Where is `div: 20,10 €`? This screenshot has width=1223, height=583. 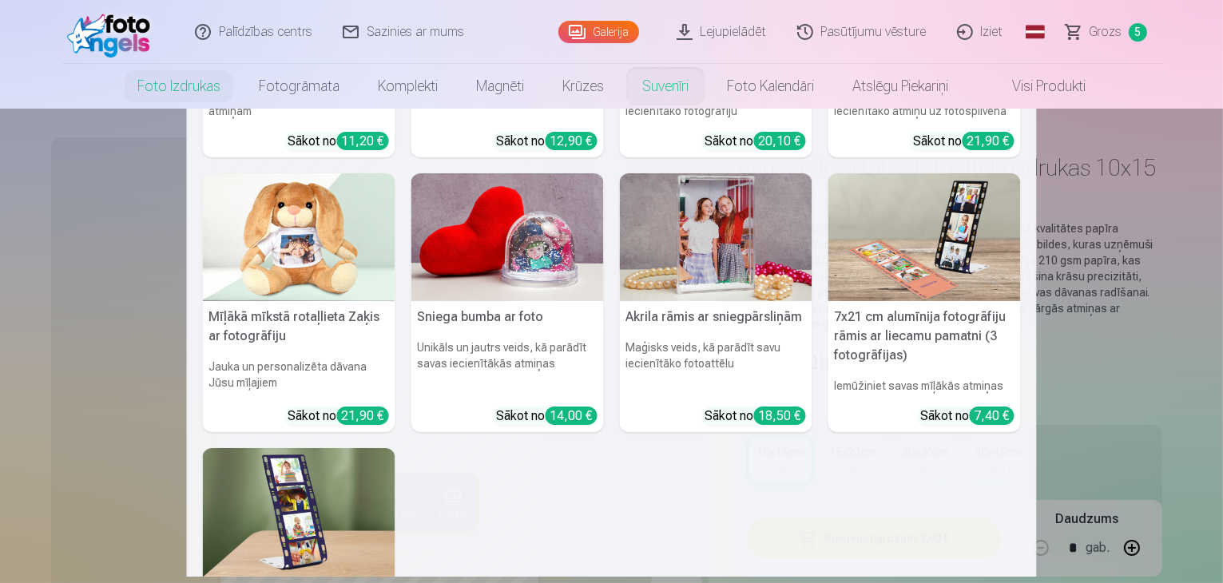 div: 20,10 € is located at coordinates (780, 141).